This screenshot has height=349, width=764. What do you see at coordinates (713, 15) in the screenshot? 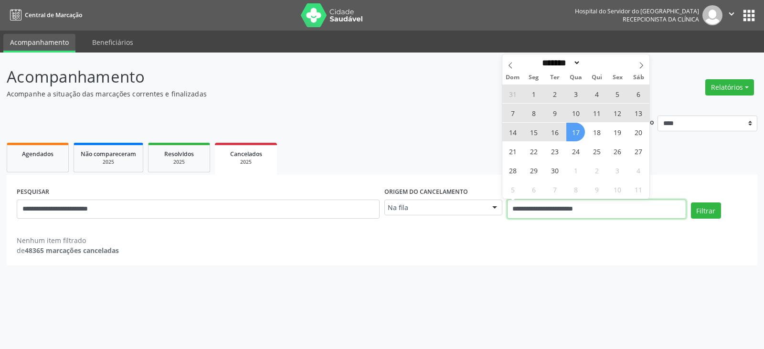
I see `img: img` at bounding box center [713, 15].